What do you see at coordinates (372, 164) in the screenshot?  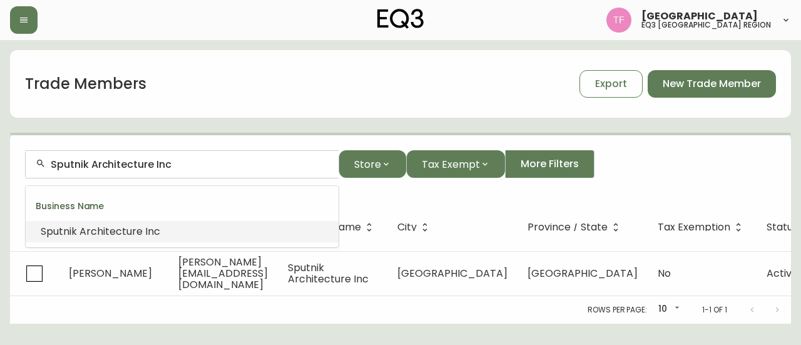 I see `button: Store` at bounding box center [372, 164].